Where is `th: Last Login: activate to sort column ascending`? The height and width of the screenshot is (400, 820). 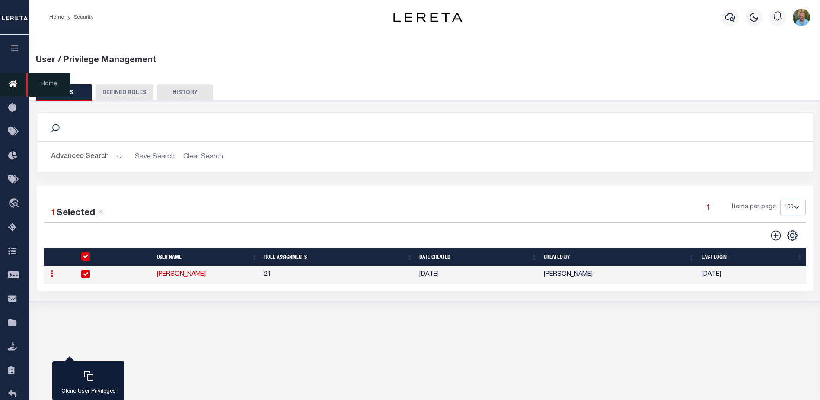
th: Last Login: activate to sort column ascending is located at coordinates (752, 257).